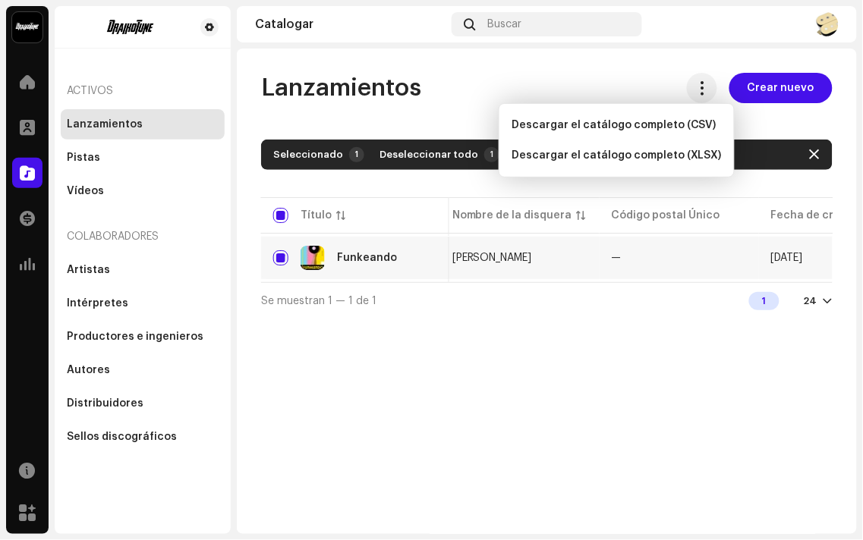 The width and height of the screenshot is (863, 540). I want to click on span: 22 de septiembre de 2025, so click(787, 258).